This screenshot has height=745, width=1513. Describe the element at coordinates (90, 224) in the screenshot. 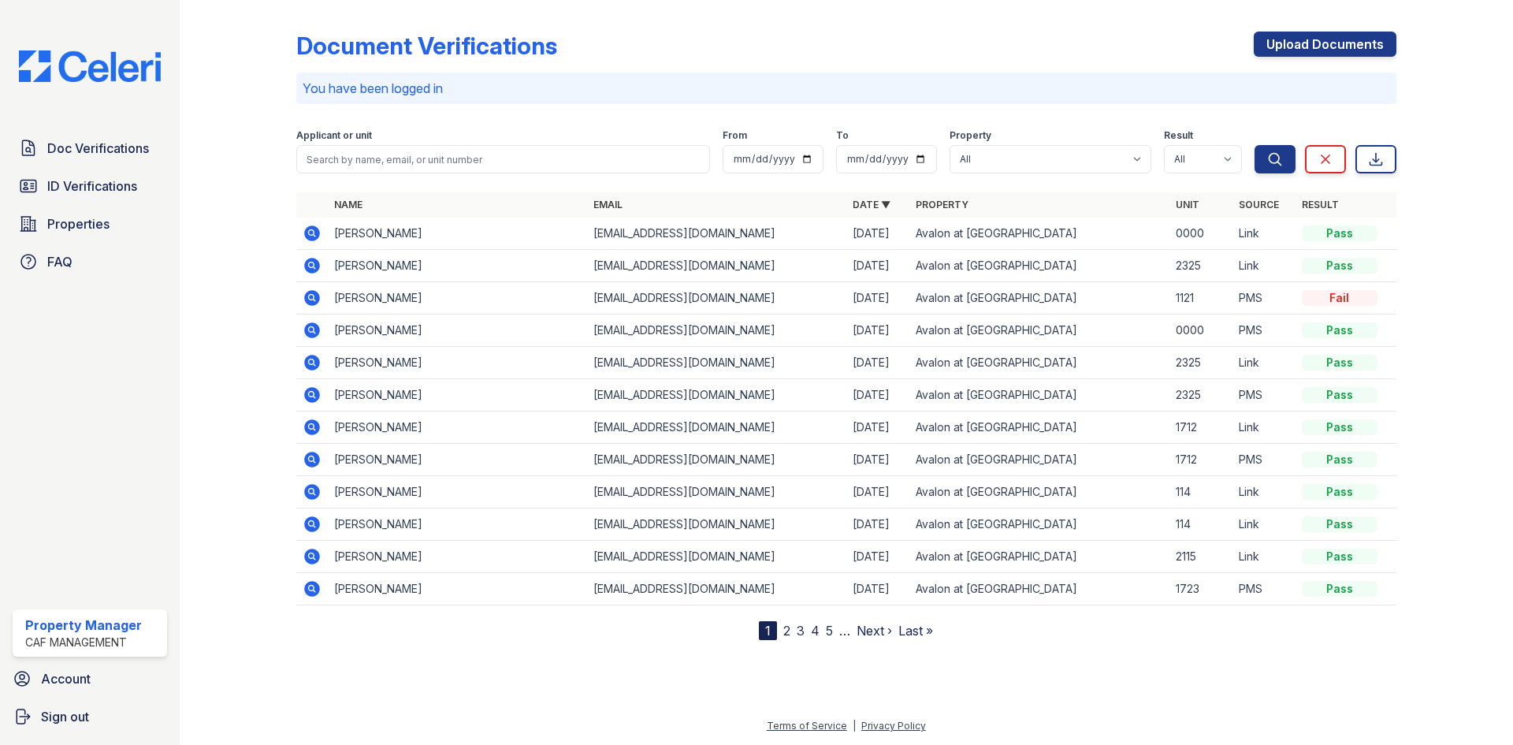

I see `a: Properties` at that location.